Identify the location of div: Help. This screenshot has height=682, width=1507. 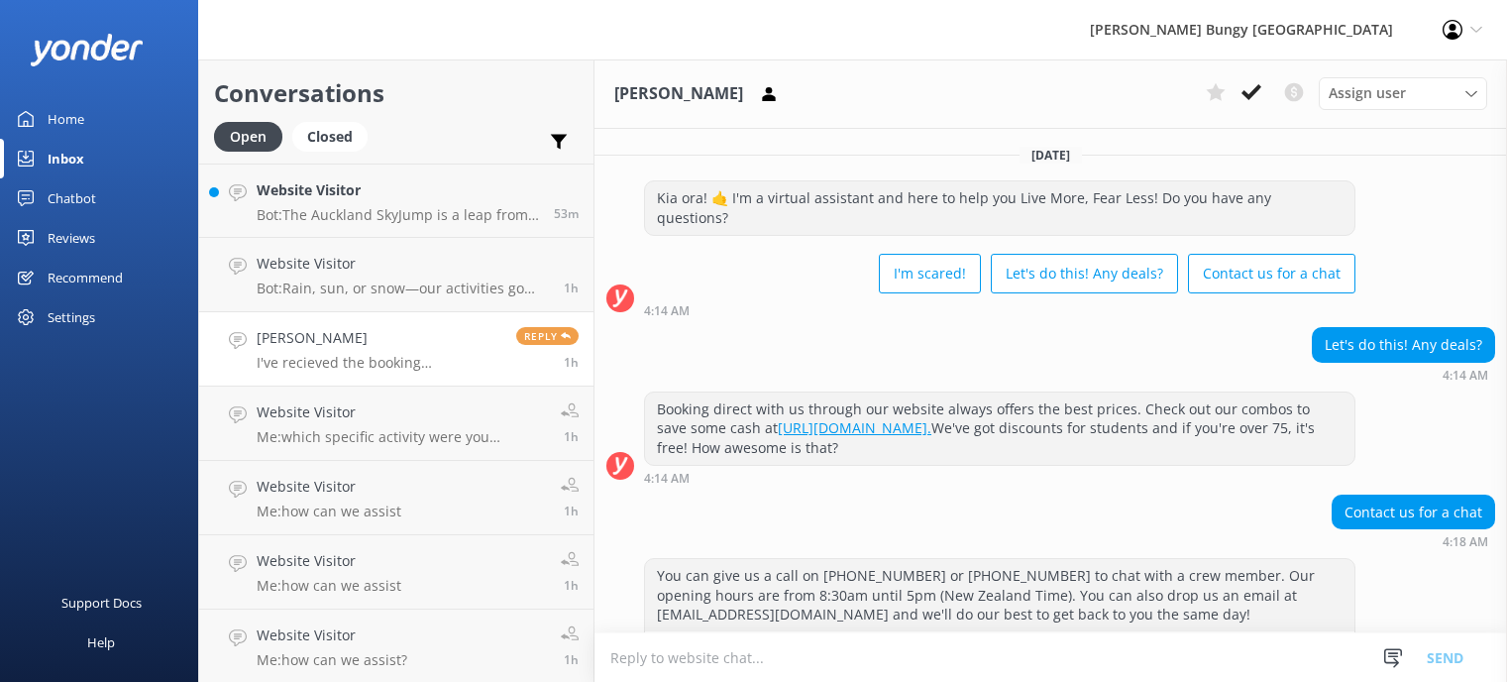
(101, 642).